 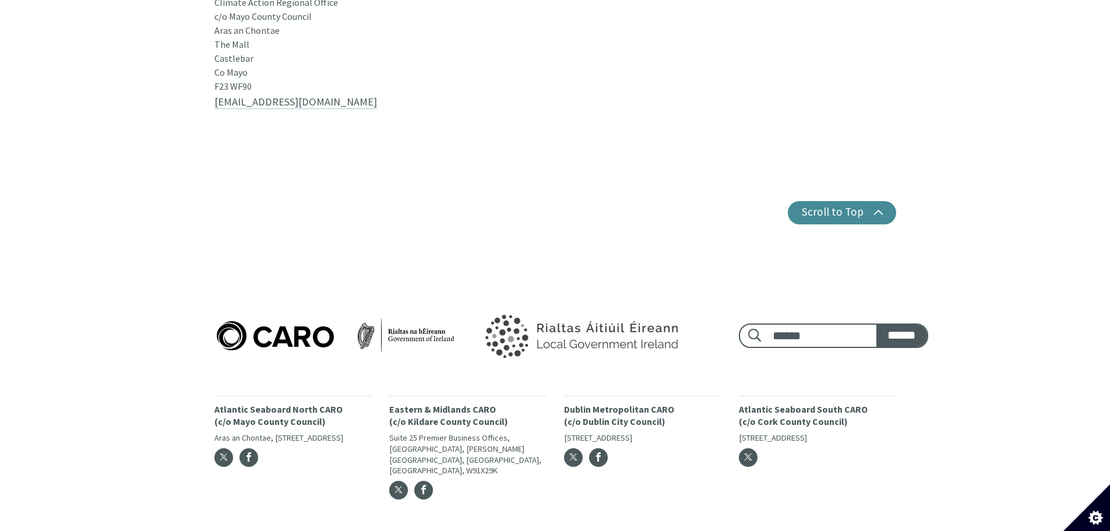 What do you see at coordinates (842, 213) in the screenshot?
I see `button: Scroll to Top` at bounding box center [842, 213].